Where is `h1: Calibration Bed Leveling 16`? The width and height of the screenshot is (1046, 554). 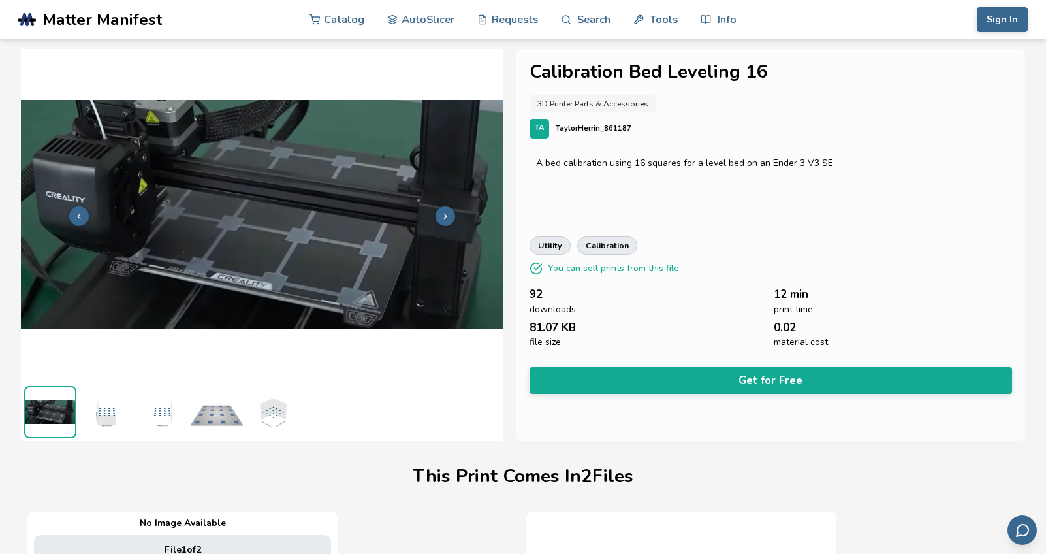
h1: Calibration Bed Leveling 16 is located at coordinates (771, 72).